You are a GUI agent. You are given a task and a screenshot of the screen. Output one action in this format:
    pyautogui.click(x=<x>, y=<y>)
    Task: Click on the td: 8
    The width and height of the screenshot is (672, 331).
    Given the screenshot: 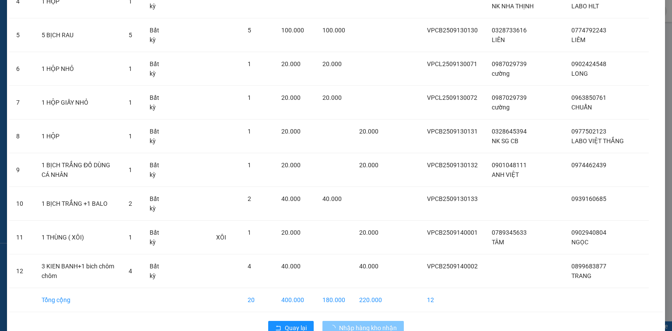 What is the action you would take?
    pyautogui.click(x=22, y=136)
    